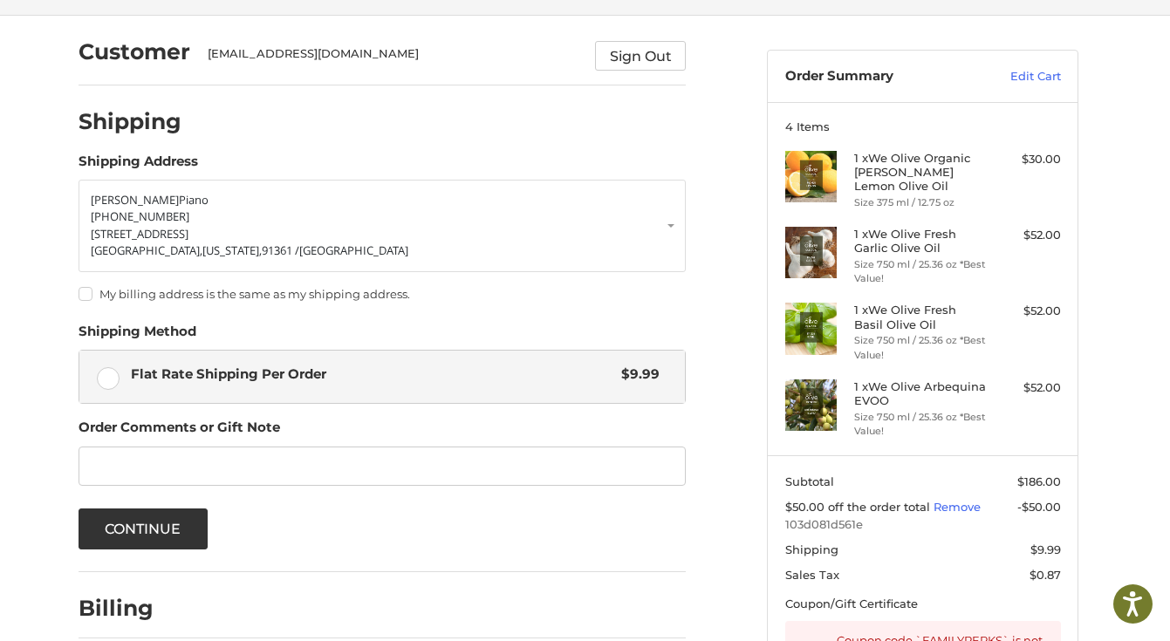  I want to click on button: Continue, so click(143, 529).